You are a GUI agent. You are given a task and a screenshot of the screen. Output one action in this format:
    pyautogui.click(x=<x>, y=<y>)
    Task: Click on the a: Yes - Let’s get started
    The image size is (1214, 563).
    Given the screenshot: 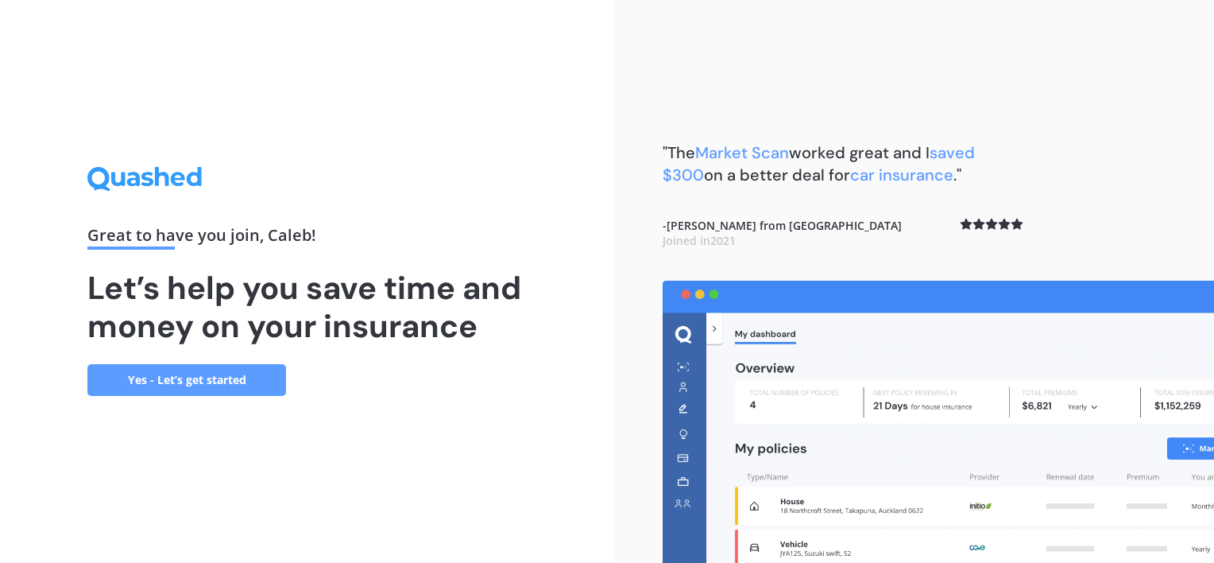 What is the action you would take?
    pyautogui.click(x=187, y=380)
    